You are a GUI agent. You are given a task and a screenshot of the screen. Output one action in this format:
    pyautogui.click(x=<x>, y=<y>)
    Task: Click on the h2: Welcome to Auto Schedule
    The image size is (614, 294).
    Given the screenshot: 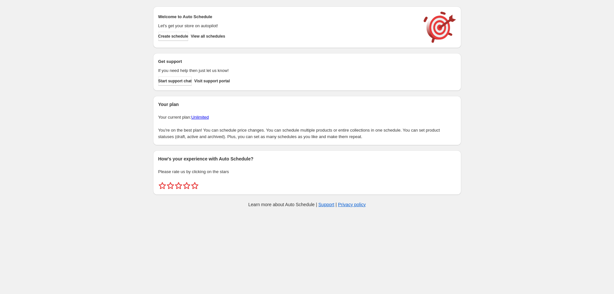 What is the action you would take?
    pyautogui.click(x=288, y=17)
    